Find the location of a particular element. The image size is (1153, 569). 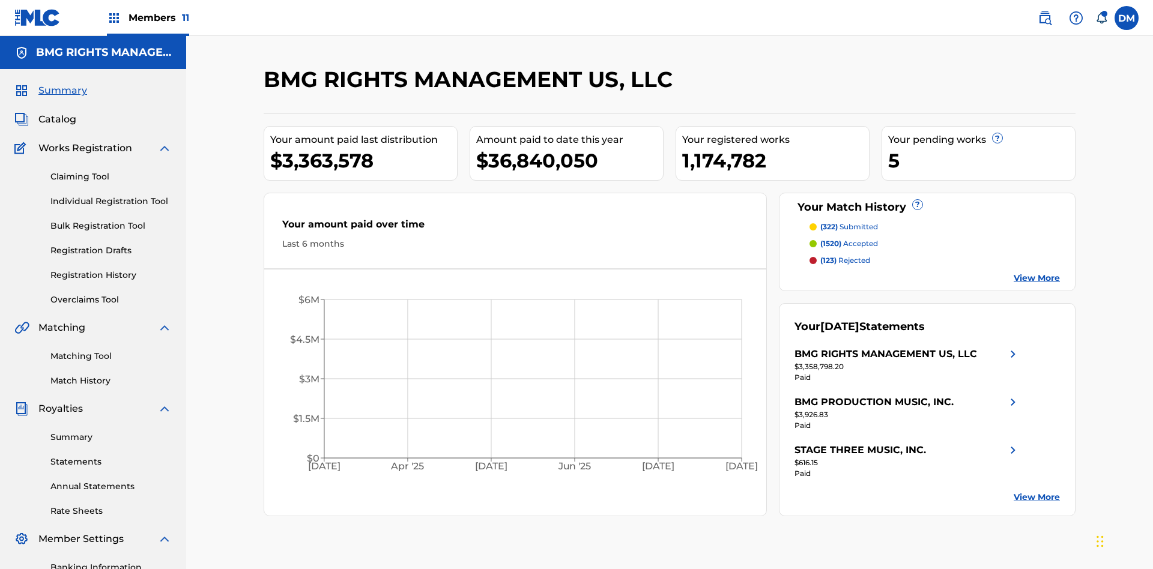

span: Catalog is located at coordinates (57, 119).